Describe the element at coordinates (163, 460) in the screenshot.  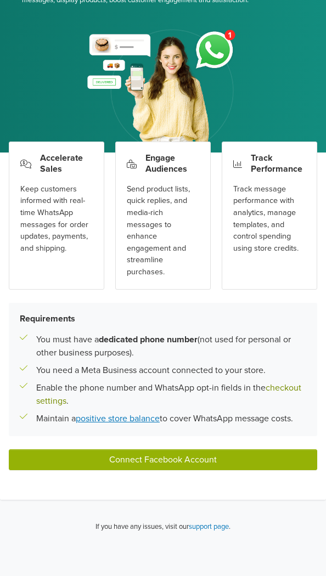
I see `button: Connect Facebook Account` at that location.